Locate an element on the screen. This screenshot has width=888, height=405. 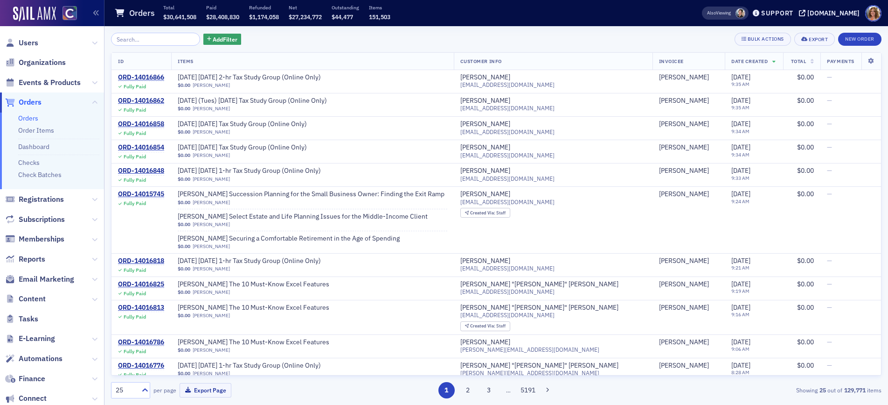
div: ORD-14016848 is located at coordinates (141, 171).